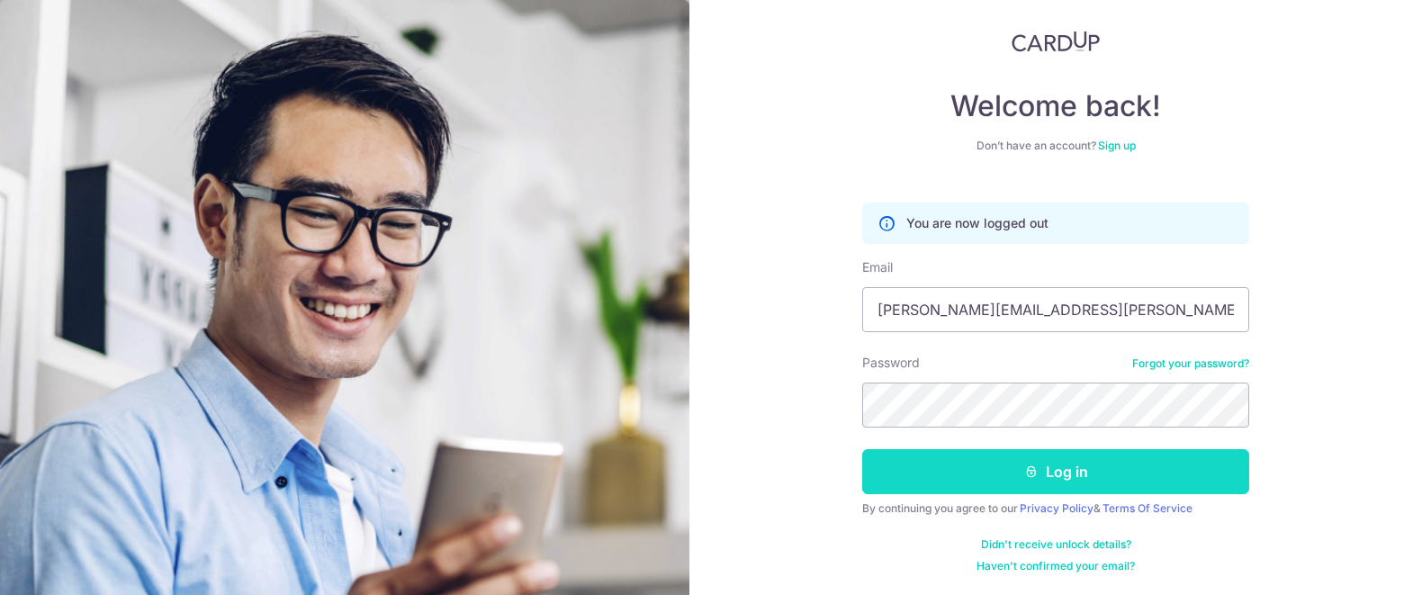  Describe the element at coordinates (1055, 146) in the screenshot. I see `div: Don’t have an account?` at that location.